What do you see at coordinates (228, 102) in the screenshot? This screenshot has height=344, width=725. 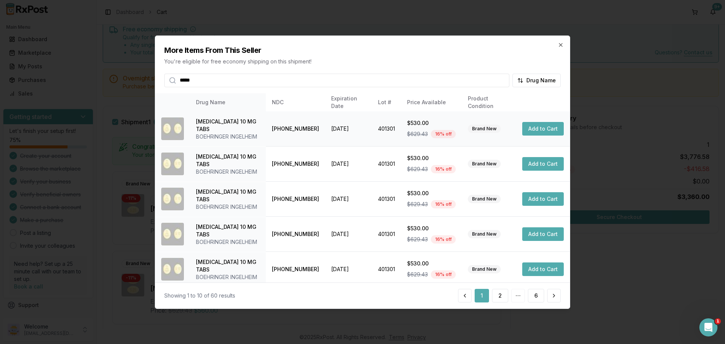 I see `th: Drug Name` at bounding box center [228, 102].